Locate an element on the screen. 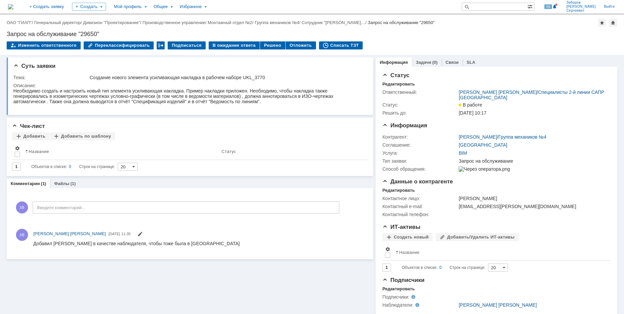  div: Решить до: is located at coordinates (420, 113).